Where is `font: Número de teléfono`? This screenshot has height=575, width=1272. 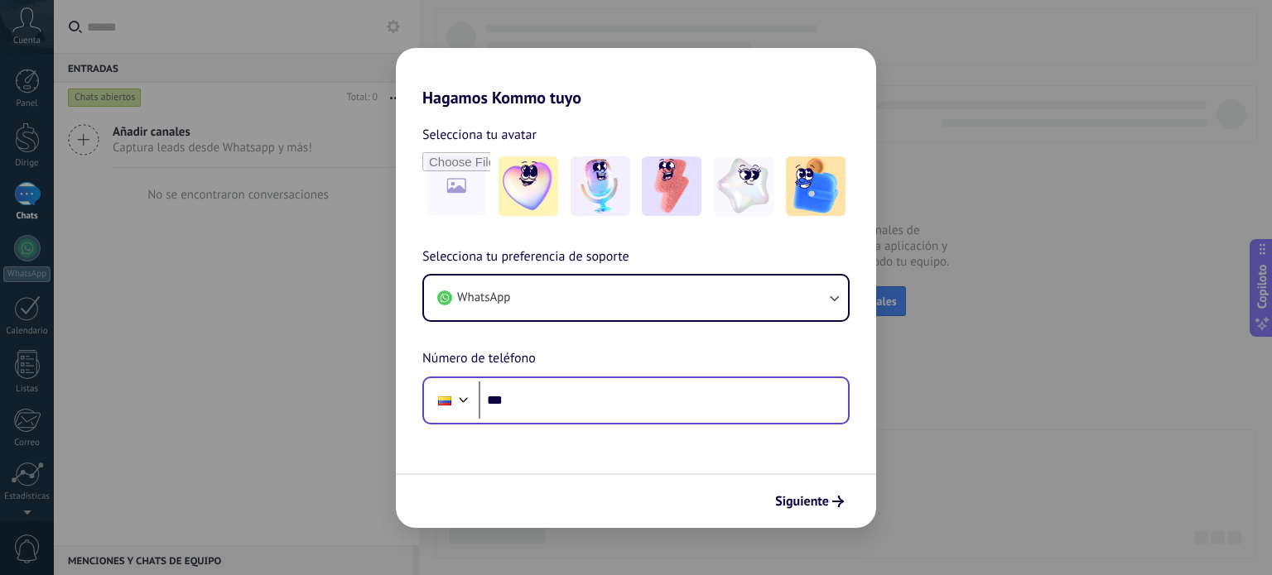 font: Número de teléfono is located at coordinates (478, 358).